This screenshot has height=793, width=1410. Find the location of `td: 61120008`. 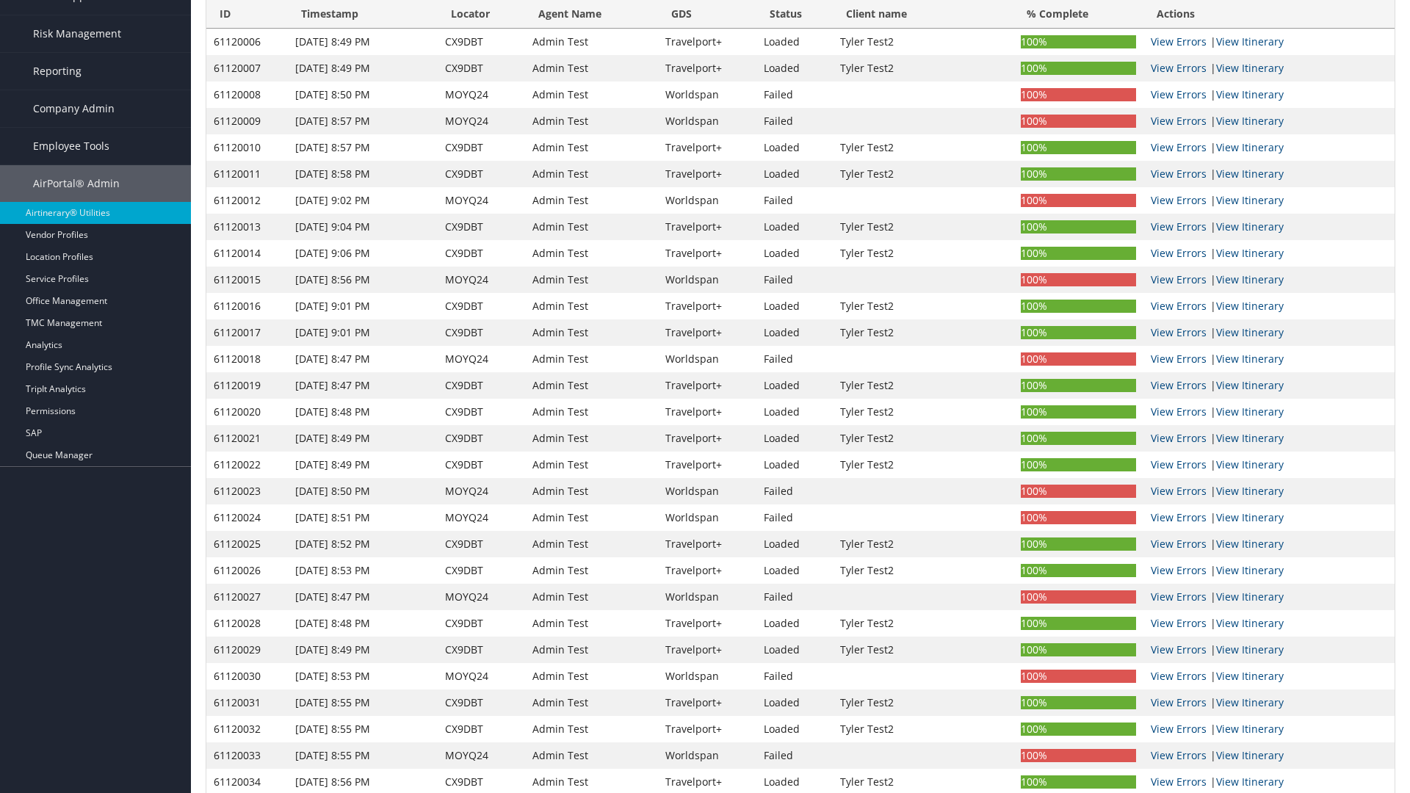

td: 61120008 is located at coordinates (247, 95).